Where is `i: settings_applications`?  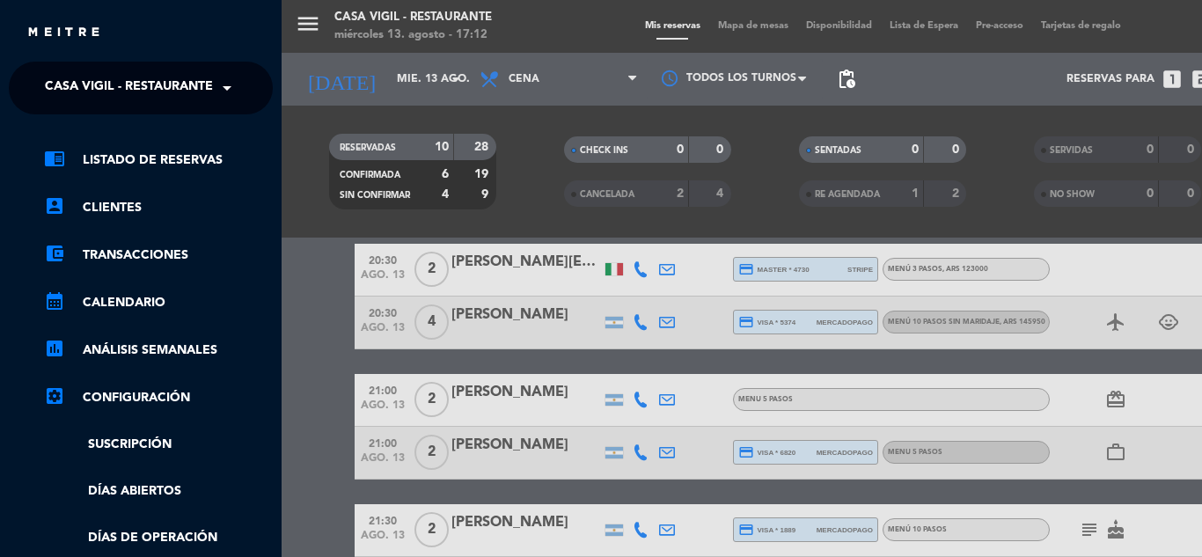
i: settings_applications is located at coordinates (55, 396).